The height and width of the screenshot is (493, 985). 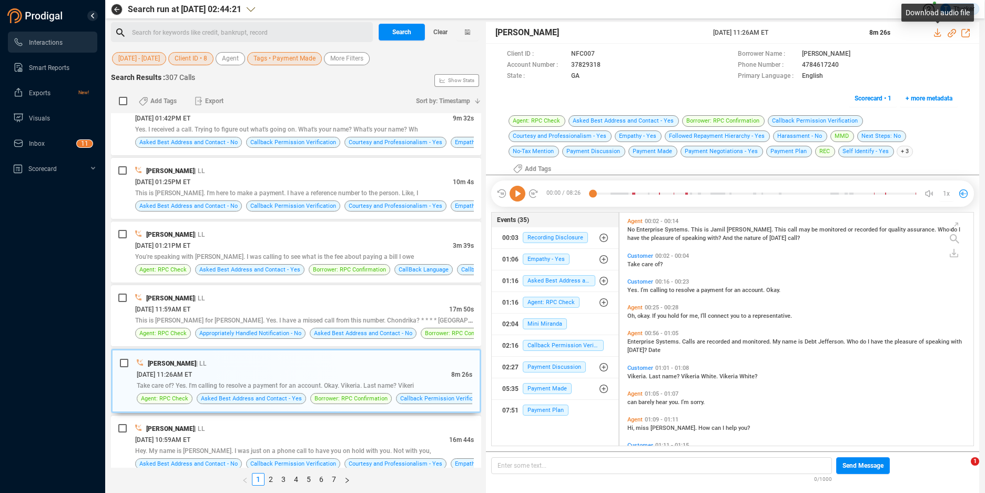 I want to click on button: + more metadata, so click(x=929, y=98).